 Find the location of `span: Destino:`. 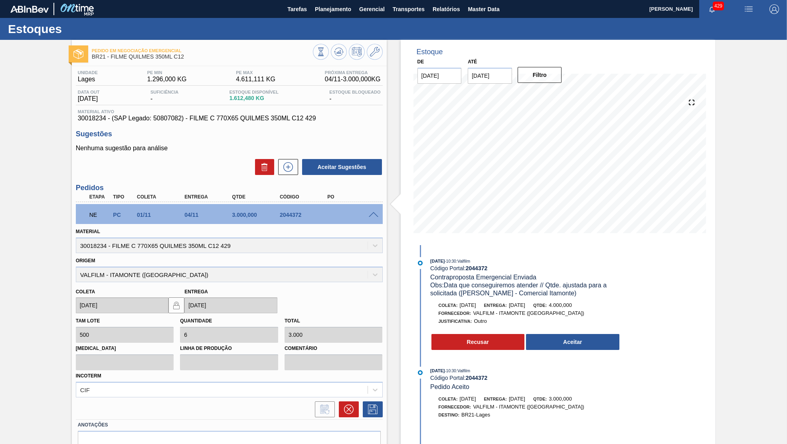

span: Destino: is located at coordinates (449, 415).